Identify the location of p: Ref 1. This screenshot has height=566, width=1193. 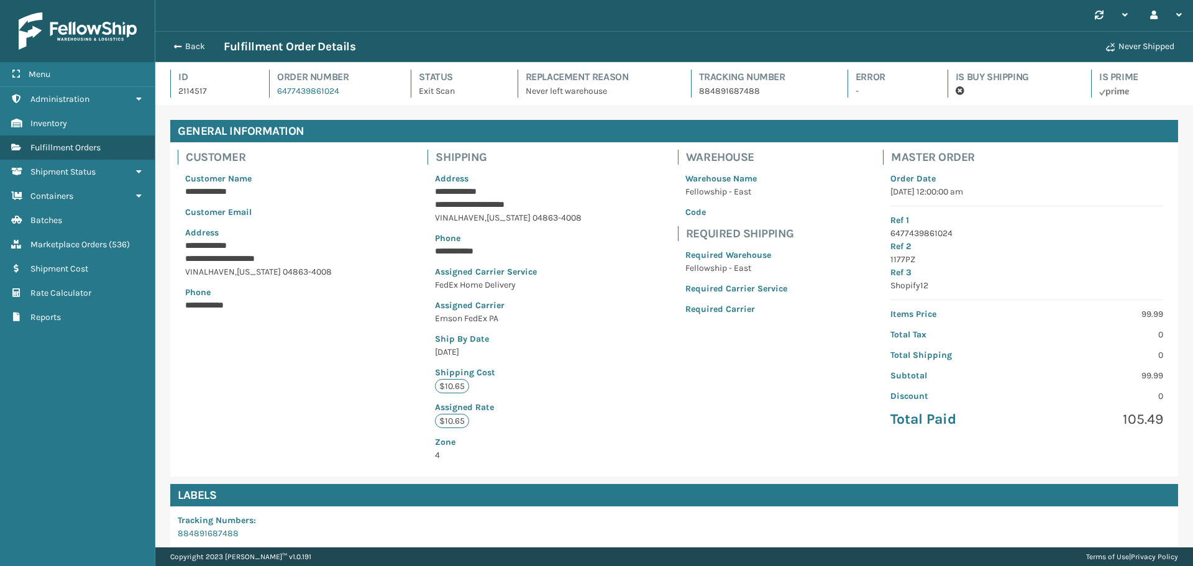
(1026, 220).